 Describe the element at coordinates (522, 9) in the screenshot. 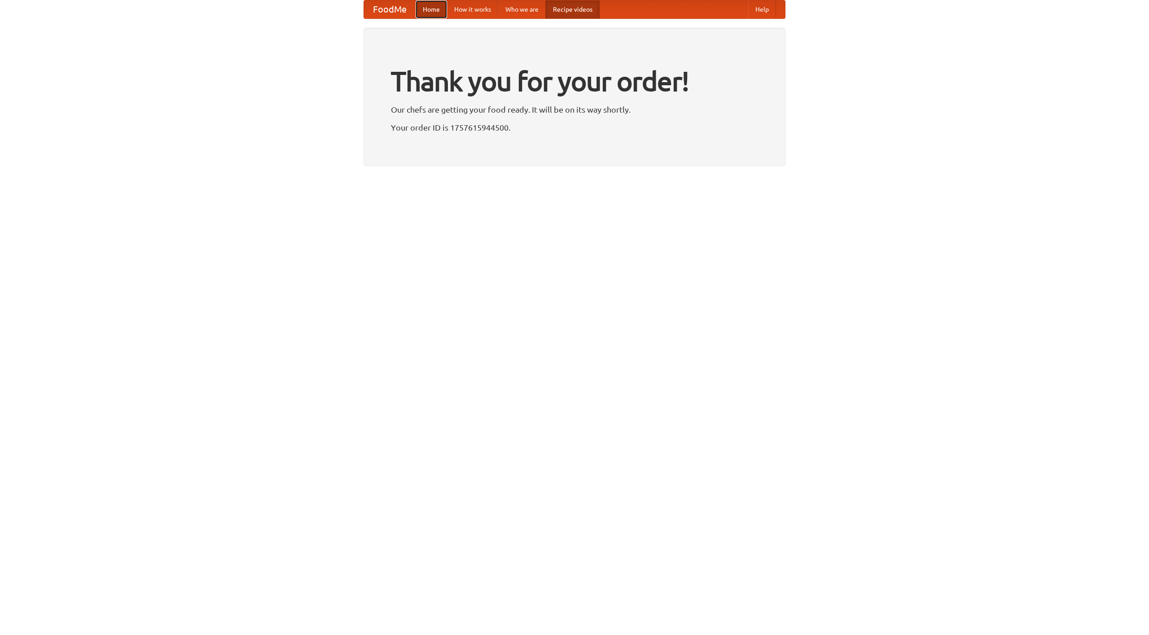

I see `a: Who we are` at that location.